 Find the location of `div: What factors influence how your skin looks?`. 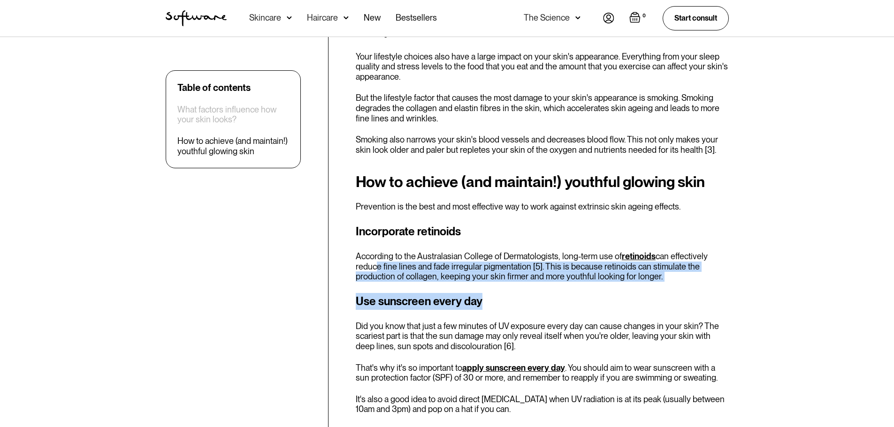

div: What factors influence how your skin looks? is located at coordinates (233, 114).